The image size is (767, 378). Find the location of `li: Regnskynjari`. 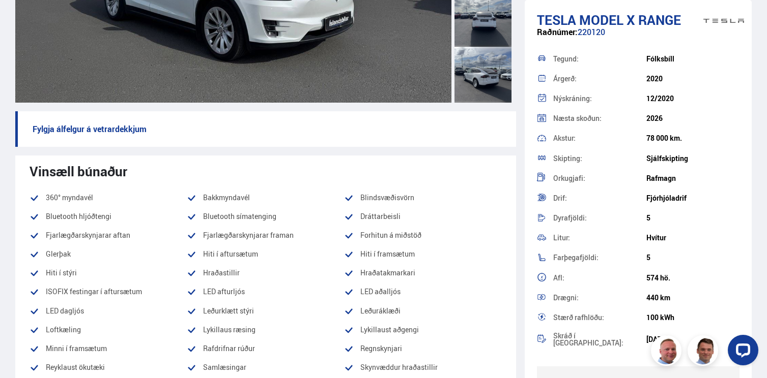

li: Regnskynjari is located at coordinates (422, 349).